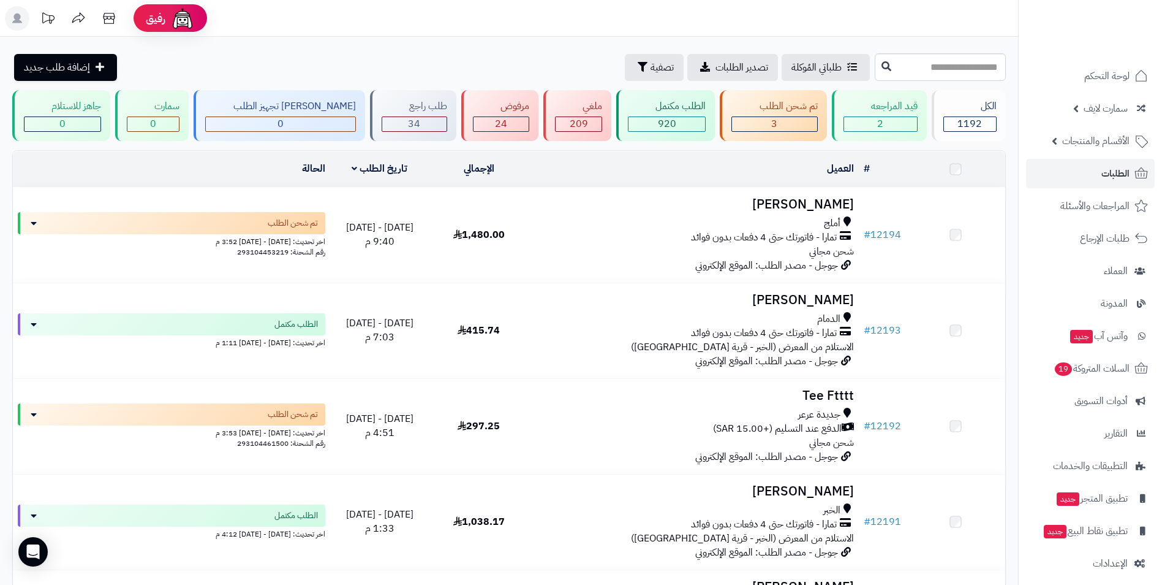  Describe the element at coordinates (1091, 466) in the screenshot. I see `span: التطبيقات والخدمات` at that location.